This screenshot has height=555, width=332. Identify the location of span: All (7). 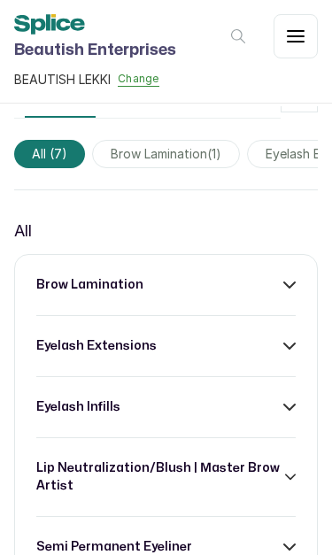
(50, 154).